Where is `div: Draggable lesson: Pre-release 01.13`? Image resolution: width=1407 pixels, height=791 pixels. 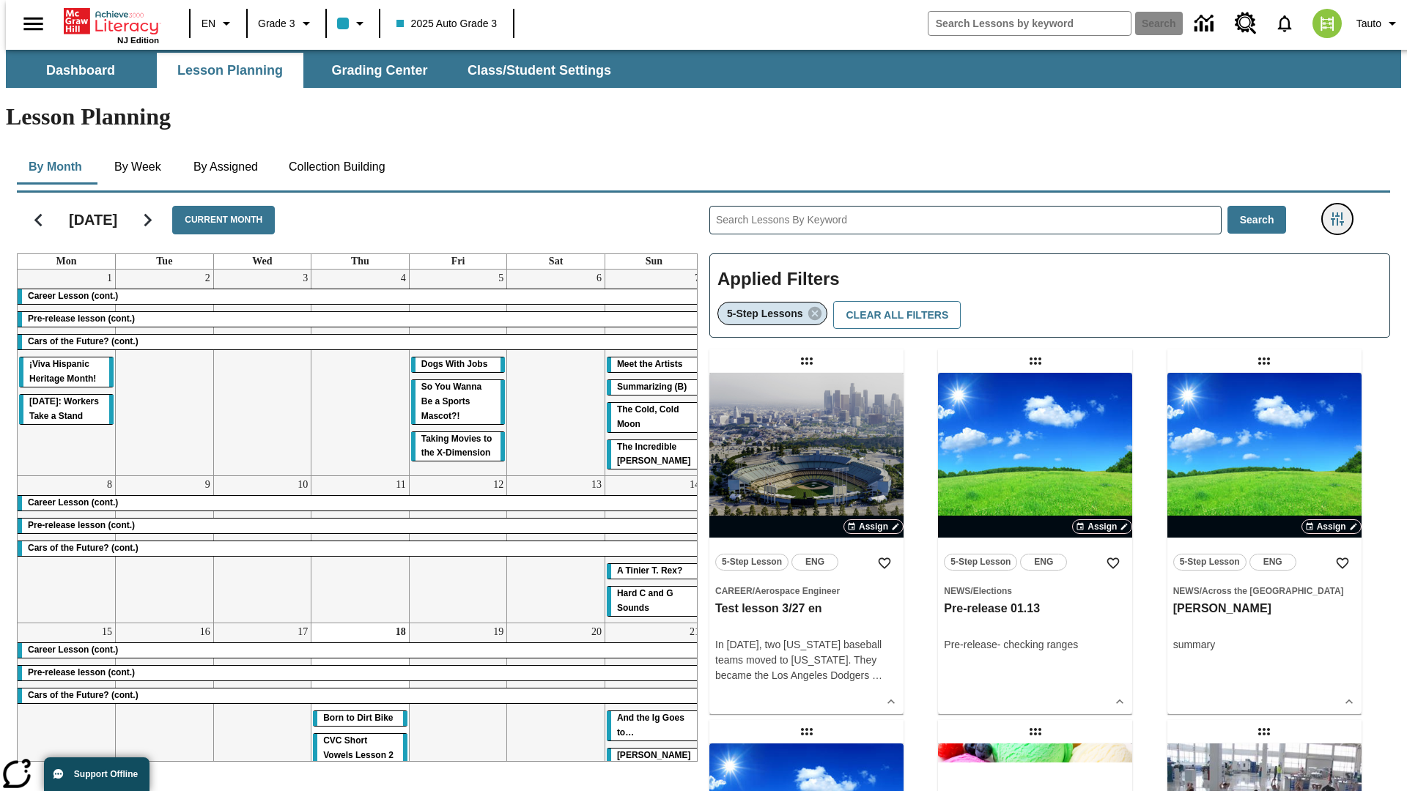
div: Draggable lesson: Pre-release 01.13 is located at coordinates (1035, 361).